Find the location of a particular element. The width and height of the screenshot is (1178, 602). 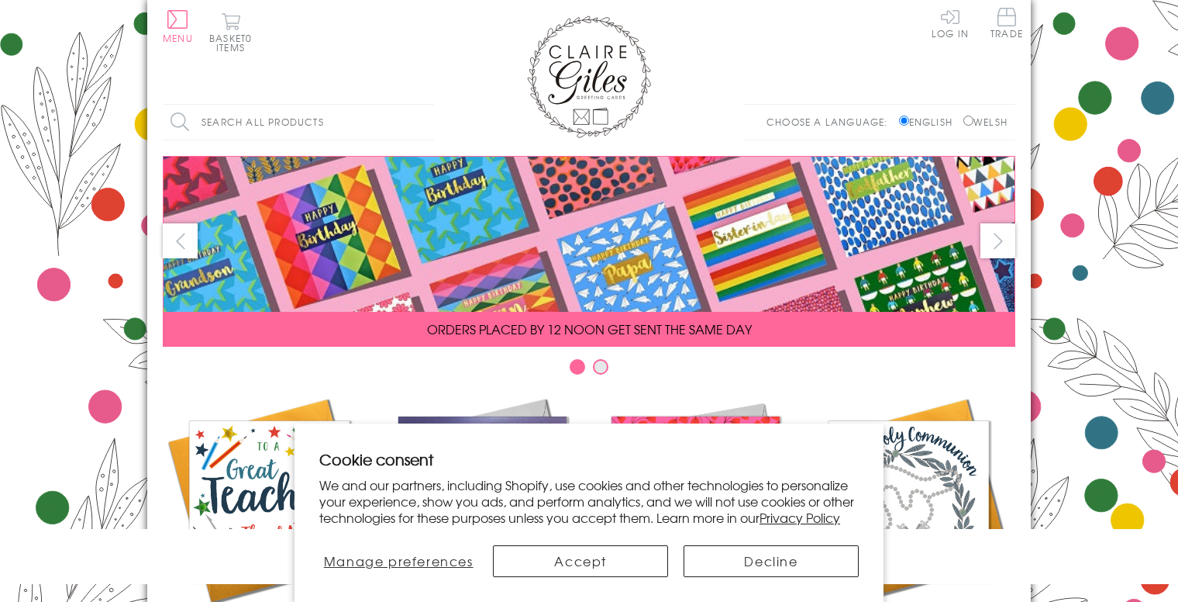

input: English is located at coordinates (904, 120).